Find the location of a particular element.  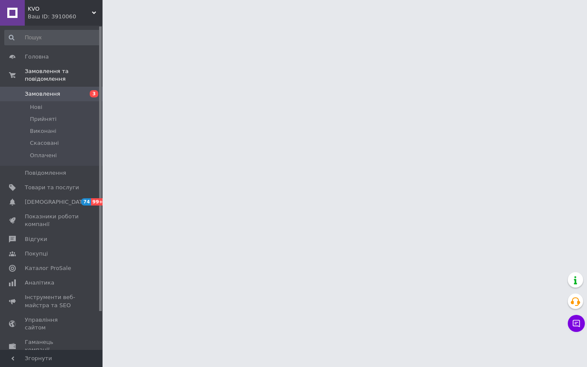

span: Гаманець компанії is located at coordinates (52, 346).